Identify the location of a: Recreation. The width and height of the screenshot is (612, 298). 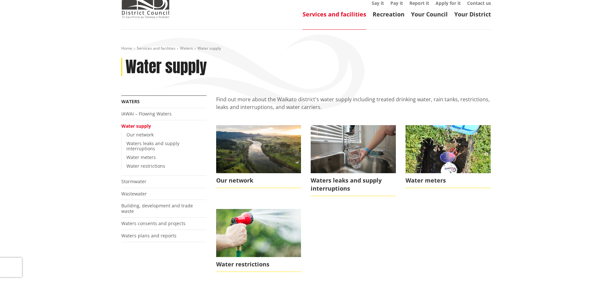
(388, 14).